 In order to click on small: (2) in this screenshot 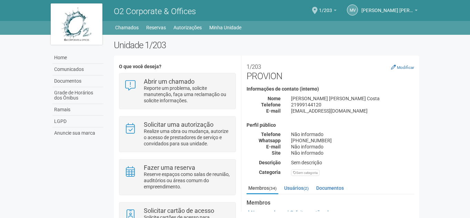, I will do `click(306, 189)`.